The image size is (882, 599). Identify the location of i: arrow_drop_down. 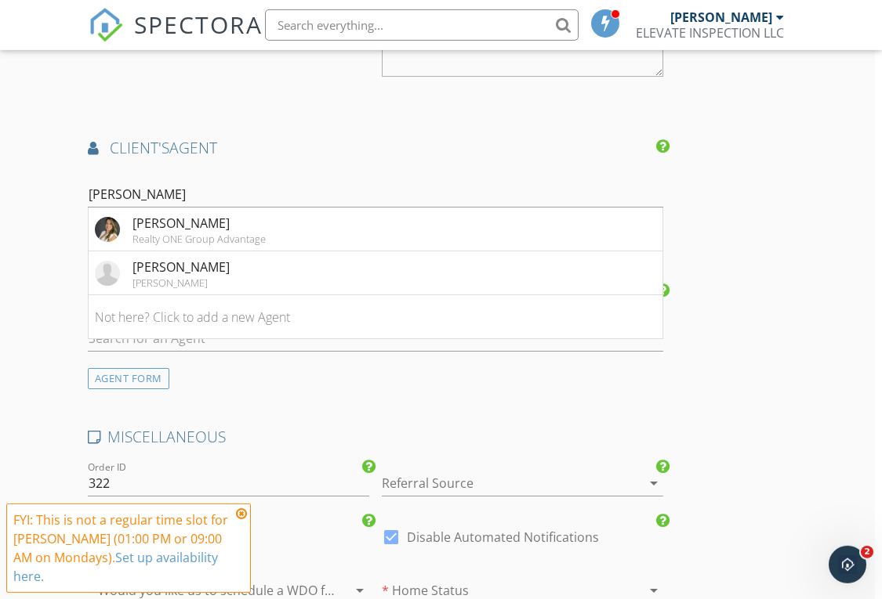
(654, 484).